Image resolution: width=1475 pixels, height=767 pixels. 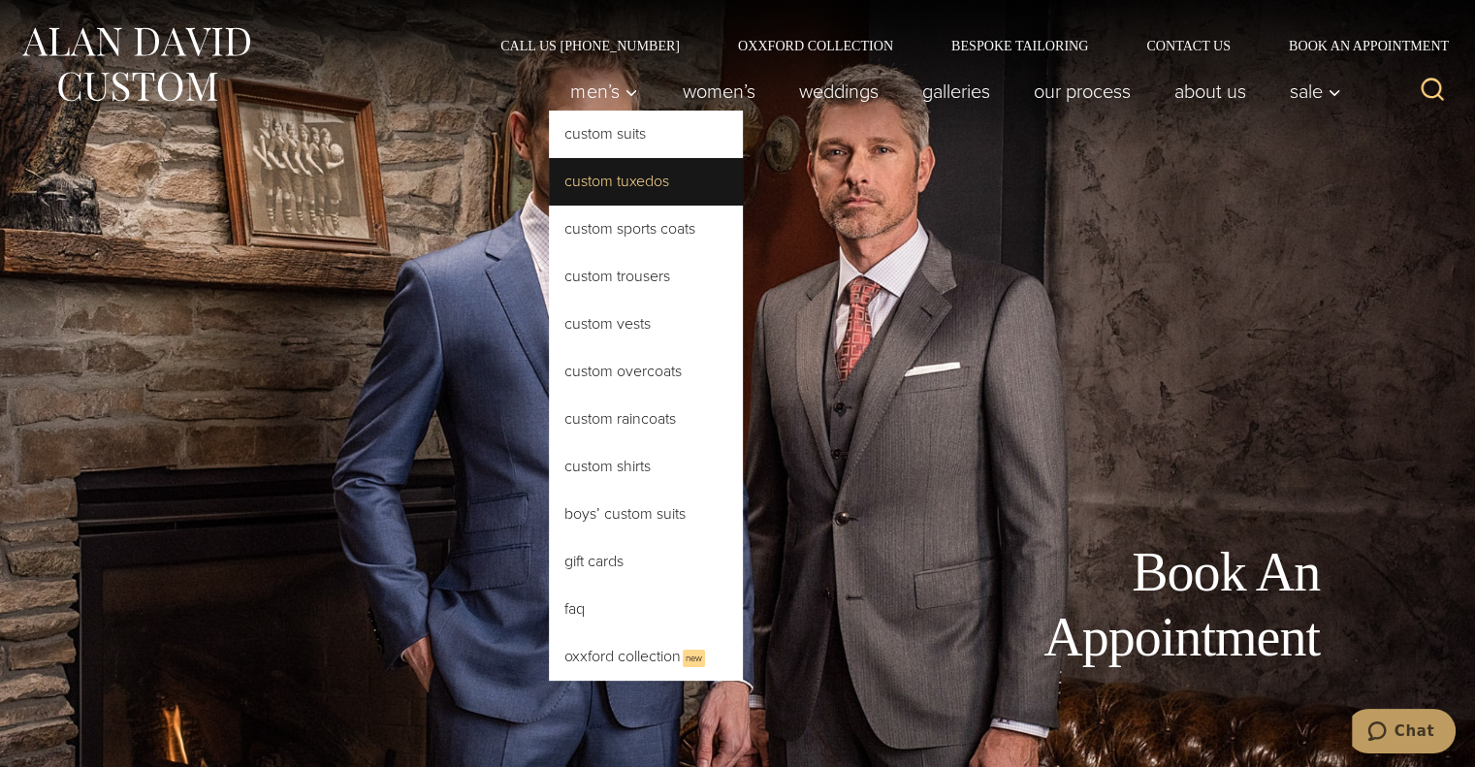 What do you see at coordinates (136, 64) in the screenshot?
I see `img: Alan David Custom` at bounding box center [136, 64].